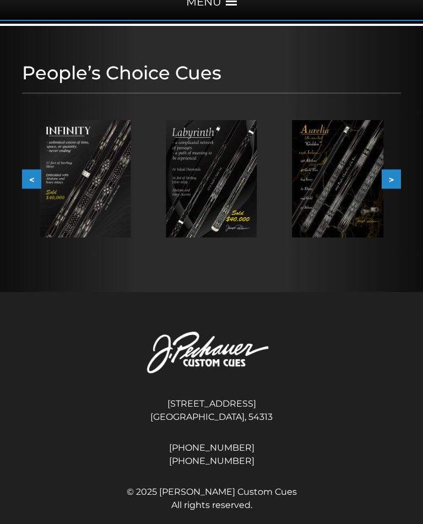 The image size is (423, 524). Describe the element at coordinates (211, 353) in the screenshot. I see `img: Pechauer Custom Cues` at that location.